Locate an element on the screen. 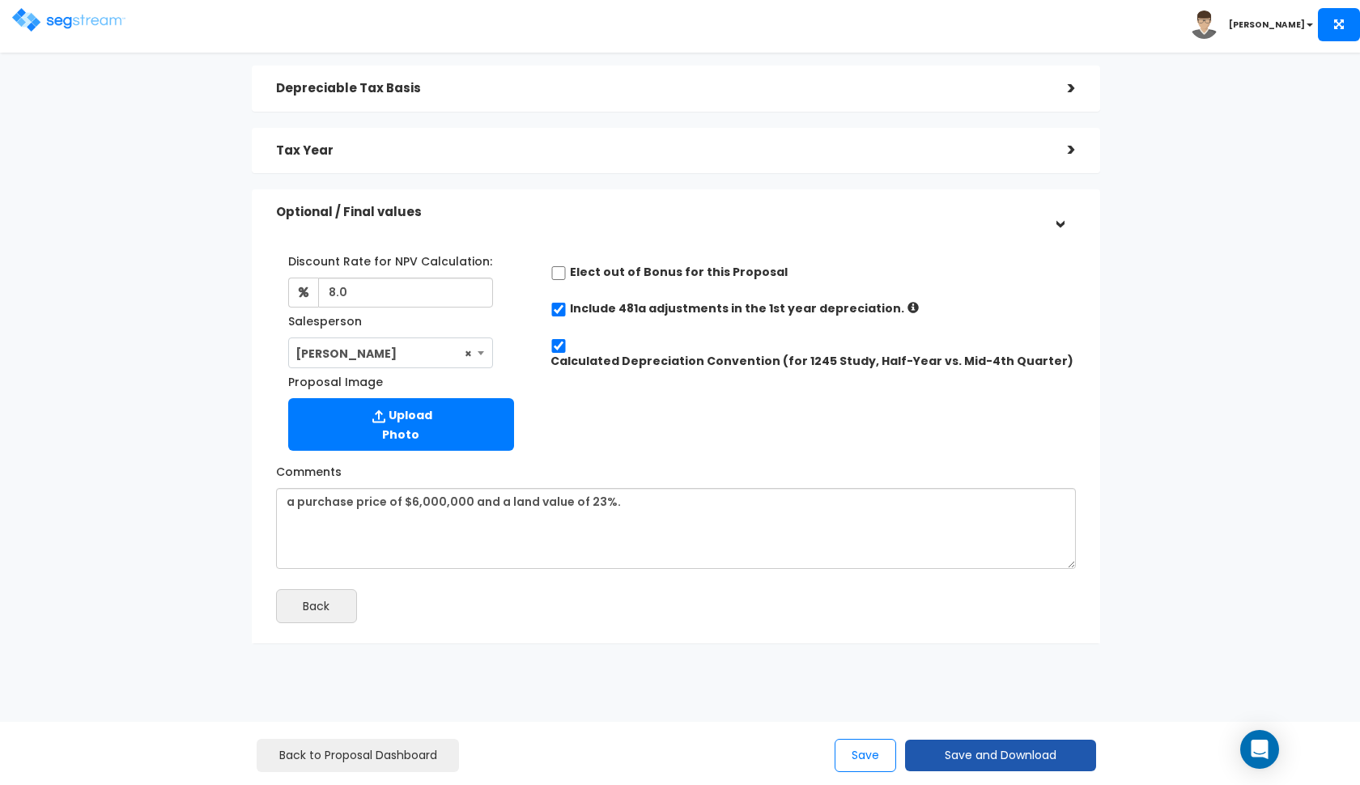  label: Discount Rate for NPV Calculation: is located at coordinates (390, 258).